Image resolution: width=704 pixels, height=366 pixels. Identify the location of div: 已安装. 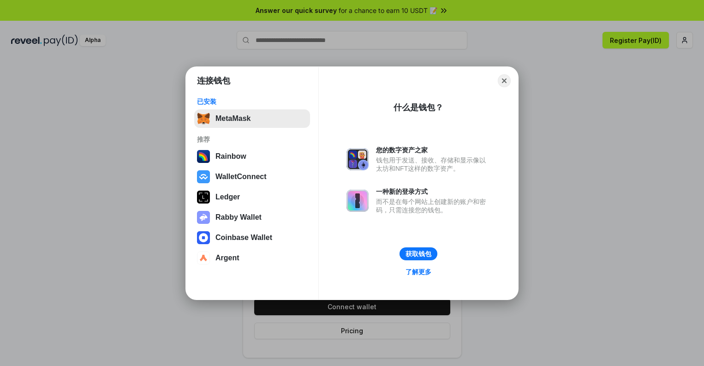
(252, 101).